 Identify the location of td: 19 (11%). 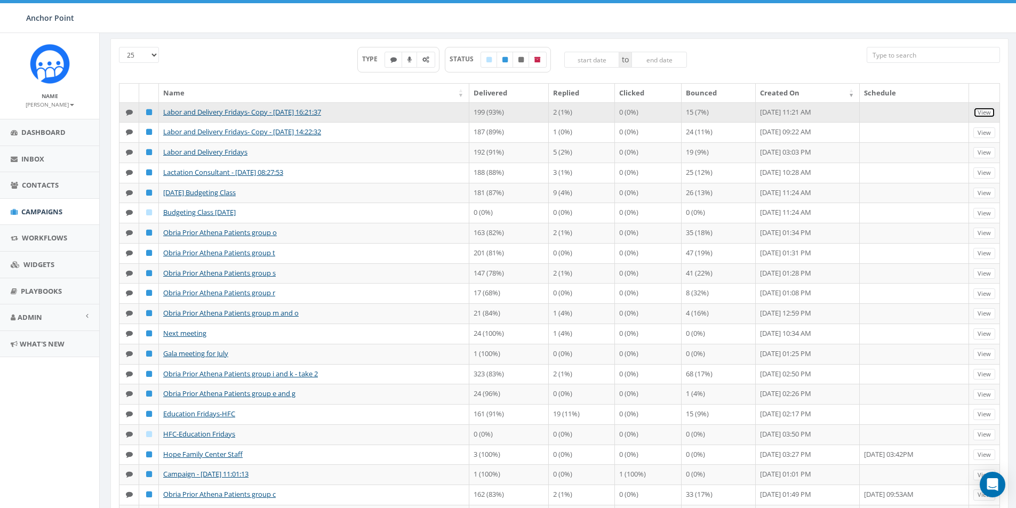
(582, 415).